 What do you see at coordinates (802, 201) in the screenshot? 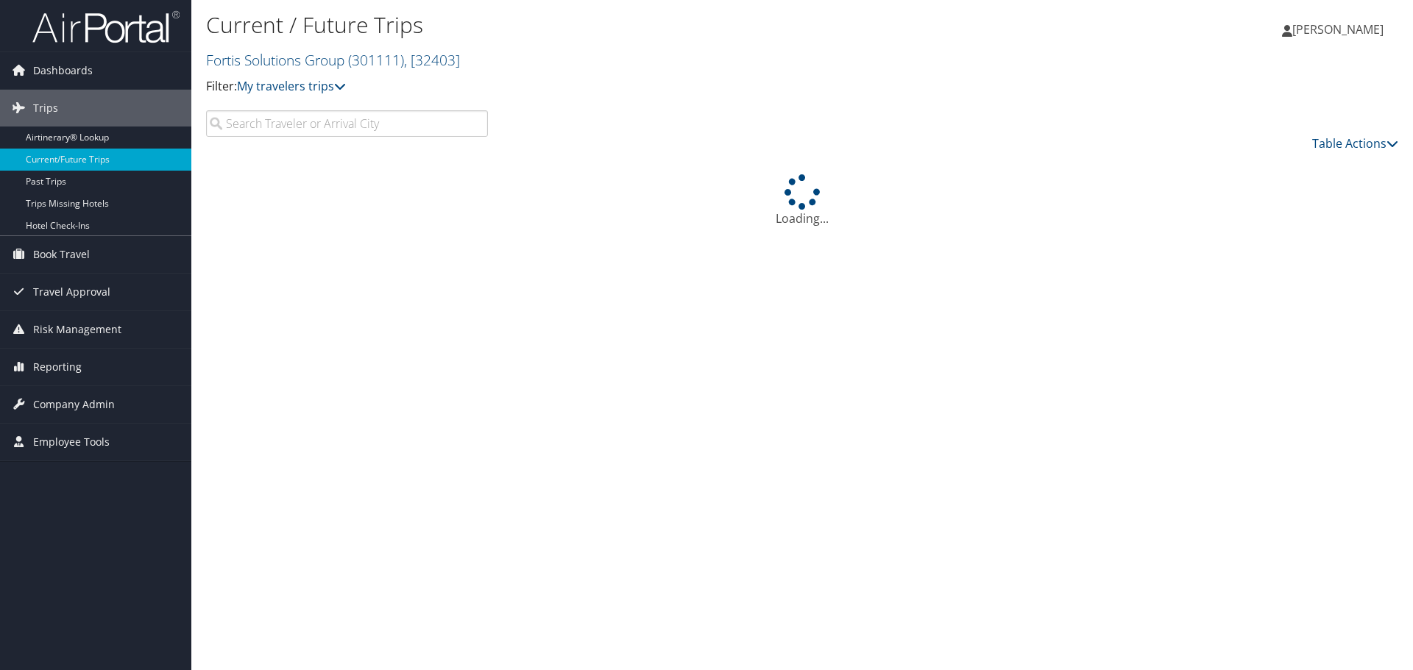
I see `div: Loading...` at bounding box center [802, 201].